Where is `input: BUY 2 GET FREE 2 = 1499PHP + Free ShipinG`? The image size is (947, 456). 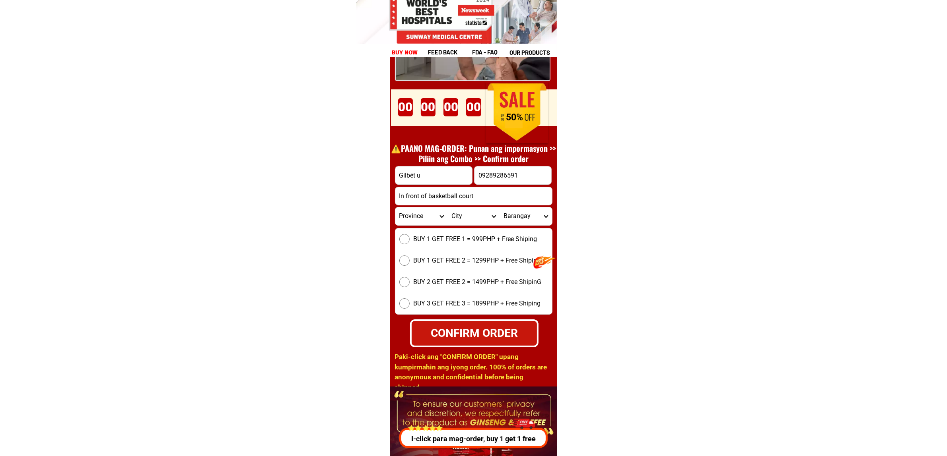
input: BUY 2 GET FREE 2 = 1499PHP + Free ShipinG is located at coordinates (404, 282).